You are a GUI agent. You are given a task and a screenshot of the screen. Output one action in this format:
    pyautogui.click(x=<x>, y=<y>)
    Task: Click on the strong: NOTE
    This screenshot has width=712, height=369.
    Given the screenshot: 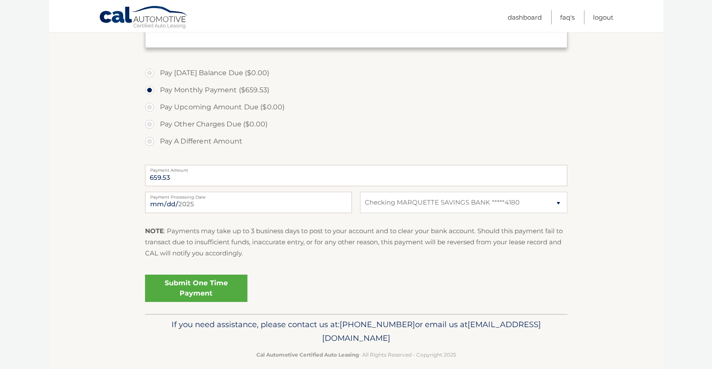 What is the action you would take?
    pyautogui.click(x=154, y=230)
    